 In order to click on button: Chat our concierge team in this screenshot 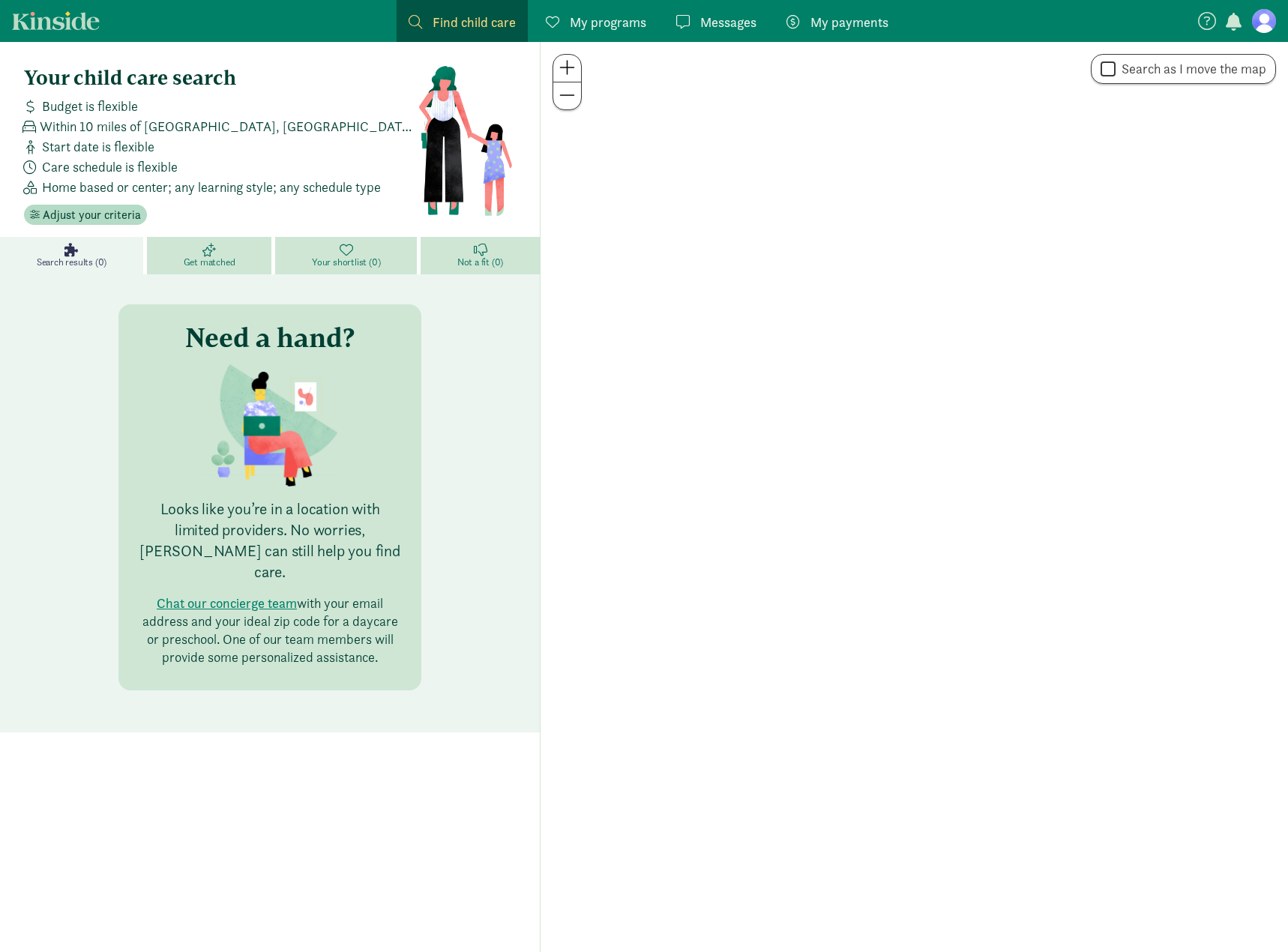, I will do `click(226, 604)`.